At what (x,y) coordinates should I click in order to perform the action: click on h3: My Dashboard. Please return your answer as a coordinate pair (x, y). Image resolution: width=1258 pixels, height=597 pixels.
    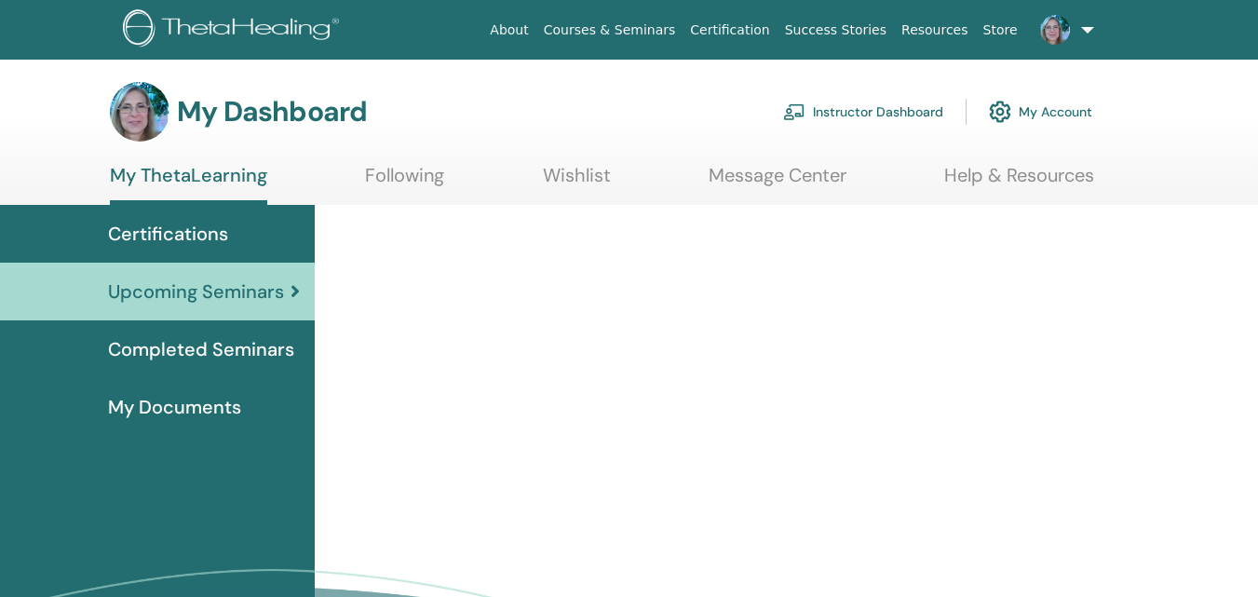
    Looking at the image, I should click on (272, 112).